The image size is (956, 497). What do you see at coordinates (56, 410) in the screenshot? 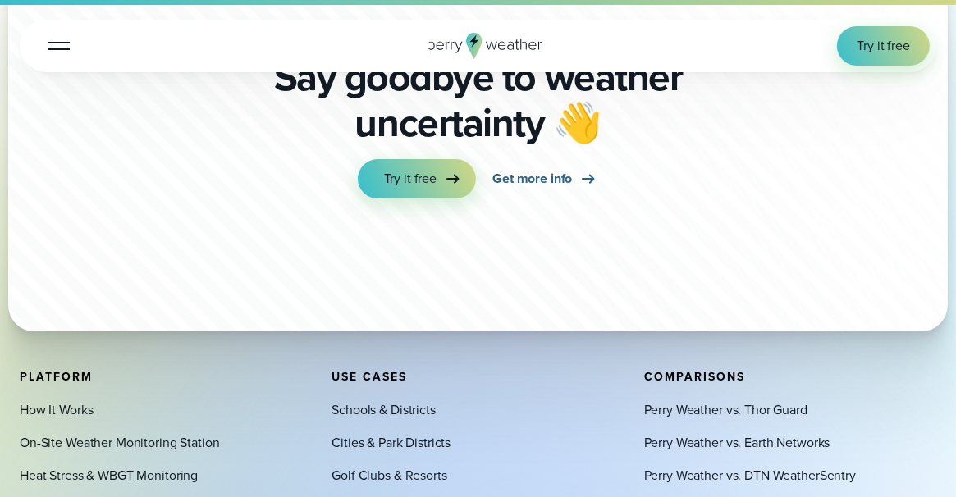
I see `a: How It Works` at bounding box center [56, 410].